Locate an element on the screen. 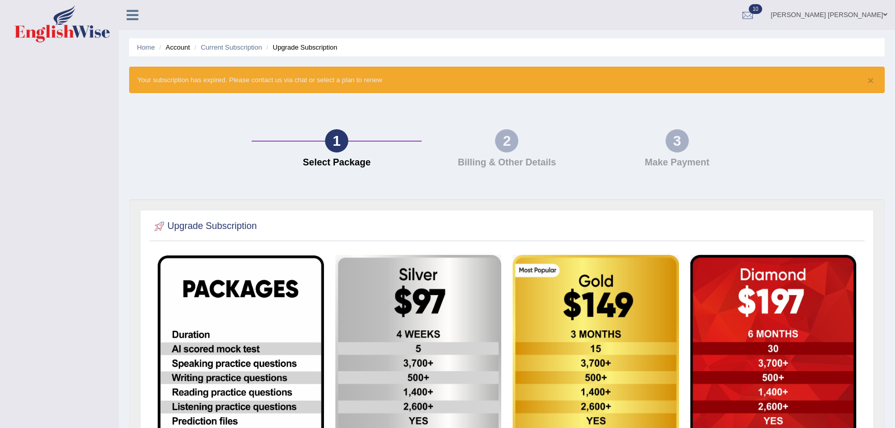  div: Your subscription has expired. Please contact us via chat or select a plan to renew is located at coordinates (507, 80).